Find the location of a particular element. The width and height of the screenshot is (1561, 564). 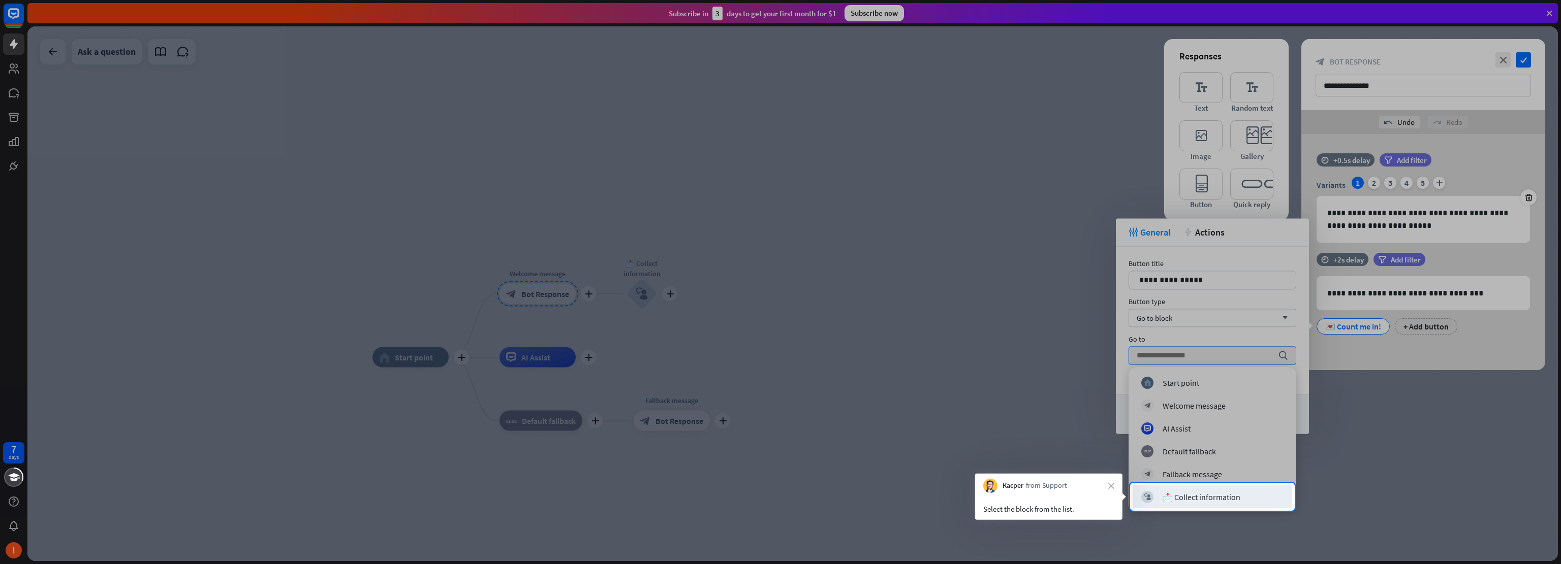

span: Kacper is located at coordinates (1013, 486).